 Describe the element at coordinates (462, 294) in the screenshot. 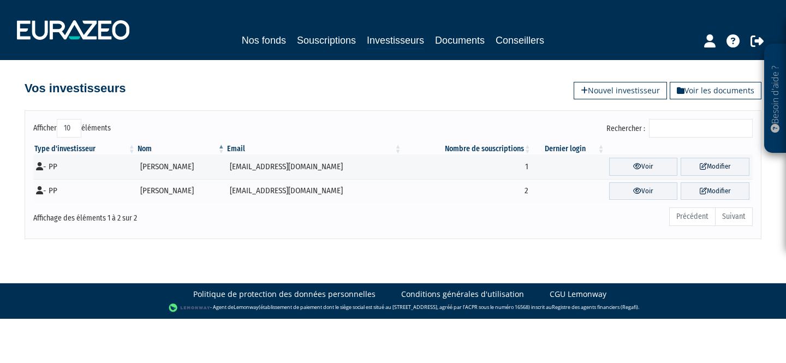

I see `a: Conditions générales d'utilisation` at that location.